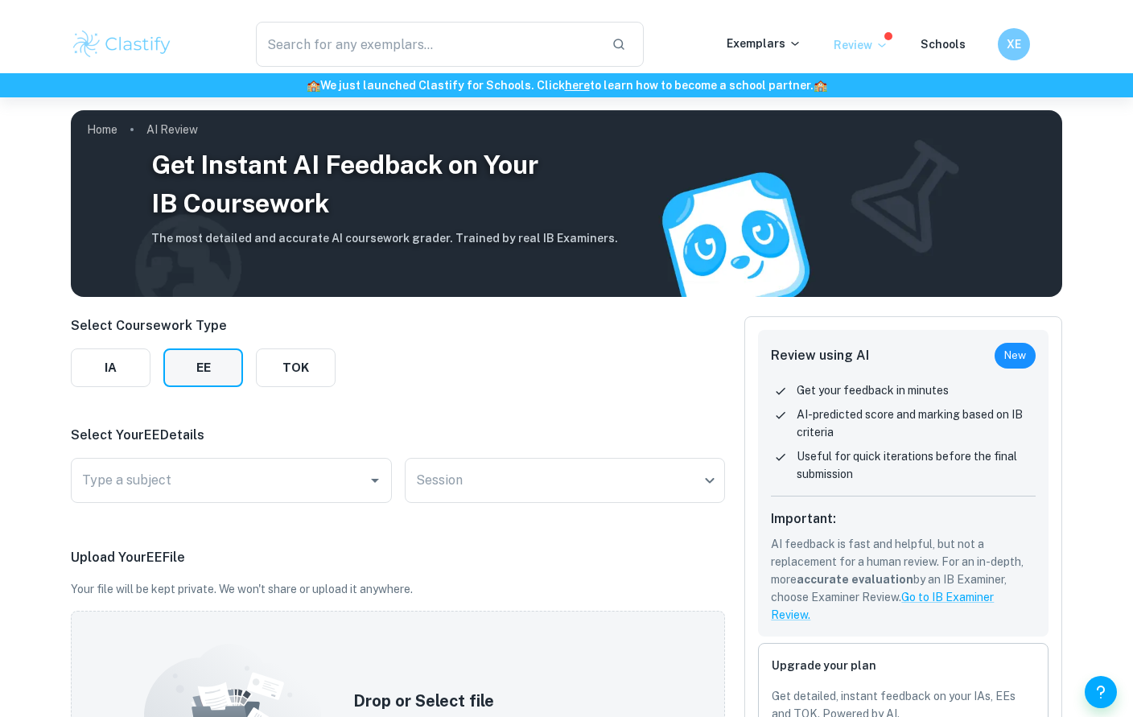  I want to click on h6: The most detailed and accurate AI coursework grader. Trained by real IB Examiners., so click(385, 223).